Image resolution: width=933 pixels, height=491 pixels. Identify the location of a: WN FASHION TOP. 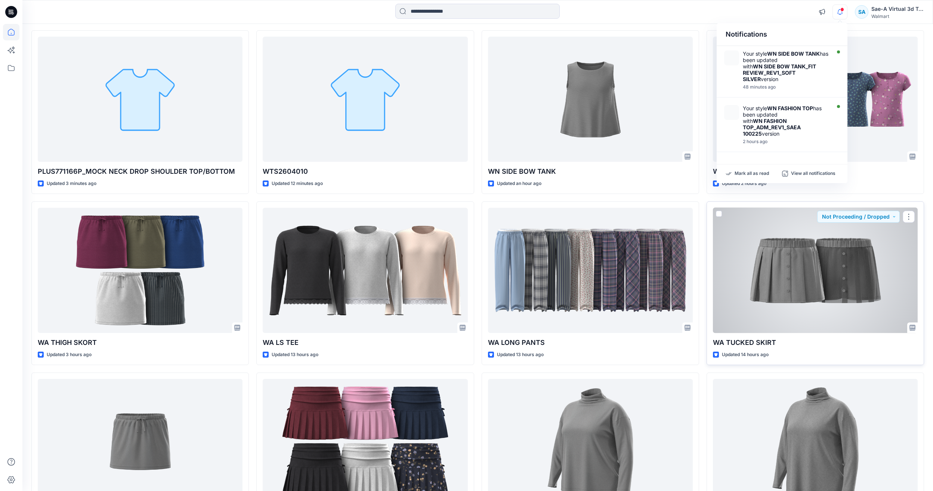
(815, 99).